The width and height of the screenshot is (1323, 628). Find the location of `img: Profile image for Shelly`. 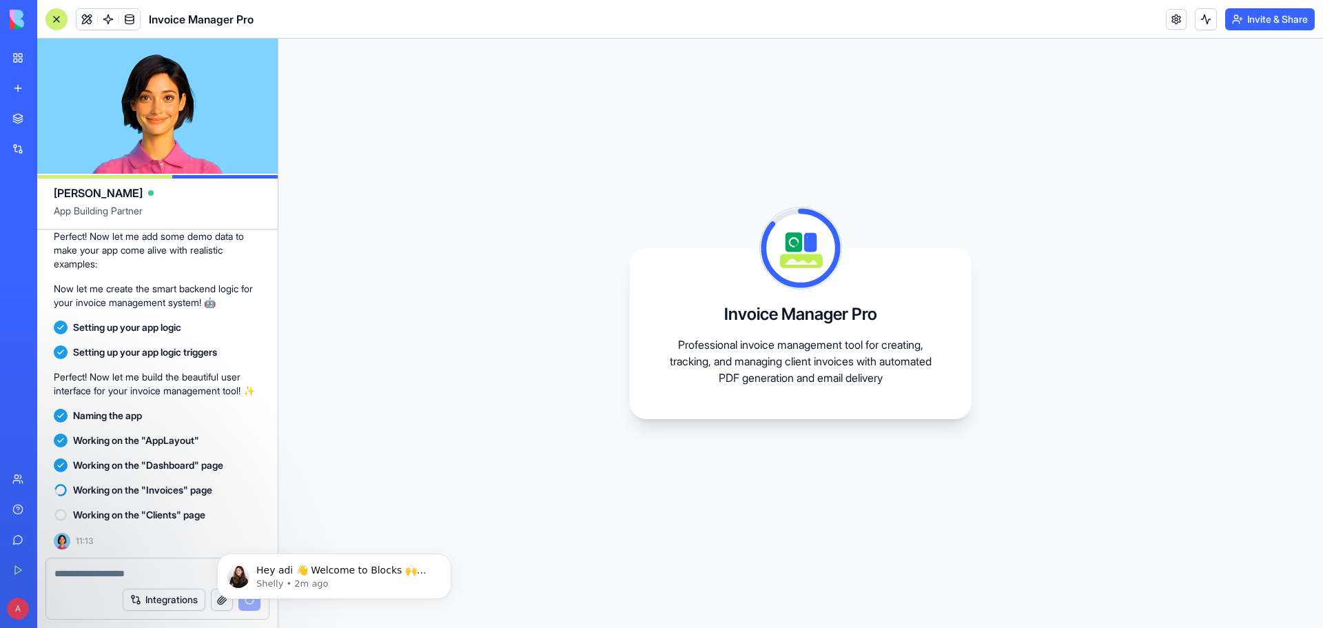

img: Profile image for Shelly is located at coordinates (42, 52).